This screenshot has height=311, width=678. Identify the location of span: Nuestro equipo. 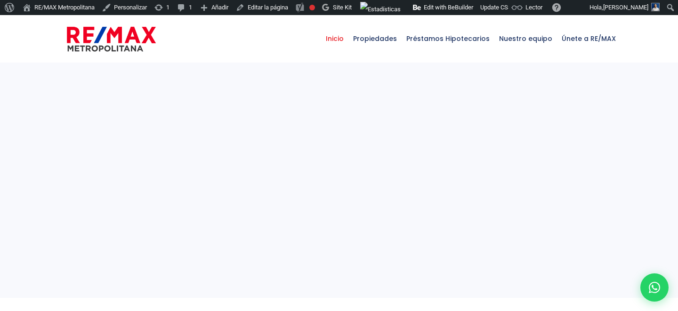
(525, 39).